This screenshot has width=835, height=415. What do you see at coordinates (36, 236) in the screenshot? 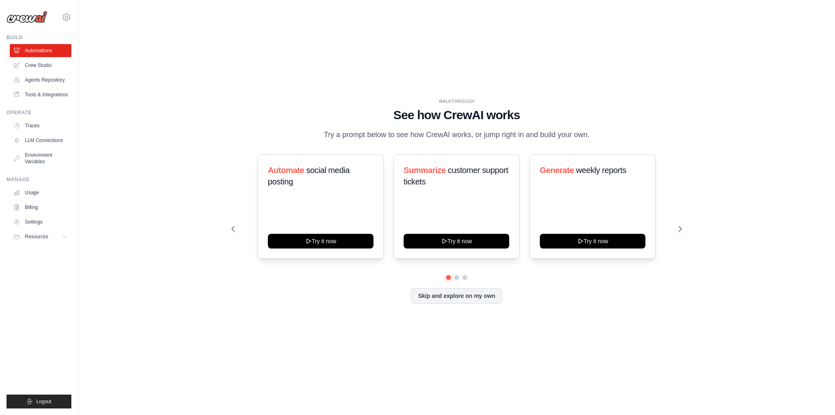
I see `span: Resources` at bounding box center [36, 236].